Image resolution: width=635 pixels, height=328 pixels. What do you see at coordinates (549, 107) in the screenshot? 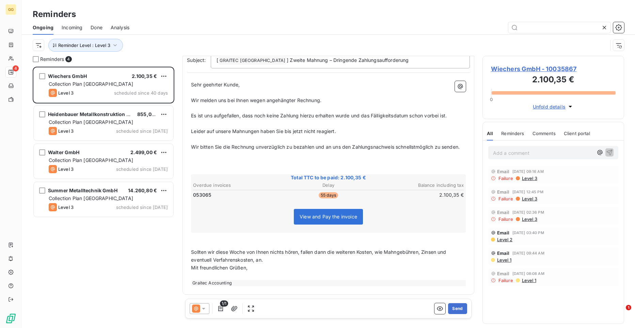
I see `span: Unfold details` at bounding box center [549, 107].